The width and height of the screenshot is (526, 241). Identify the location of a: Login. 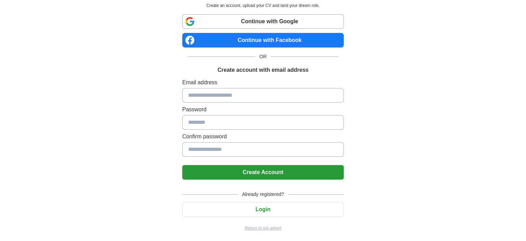
(263, 209).